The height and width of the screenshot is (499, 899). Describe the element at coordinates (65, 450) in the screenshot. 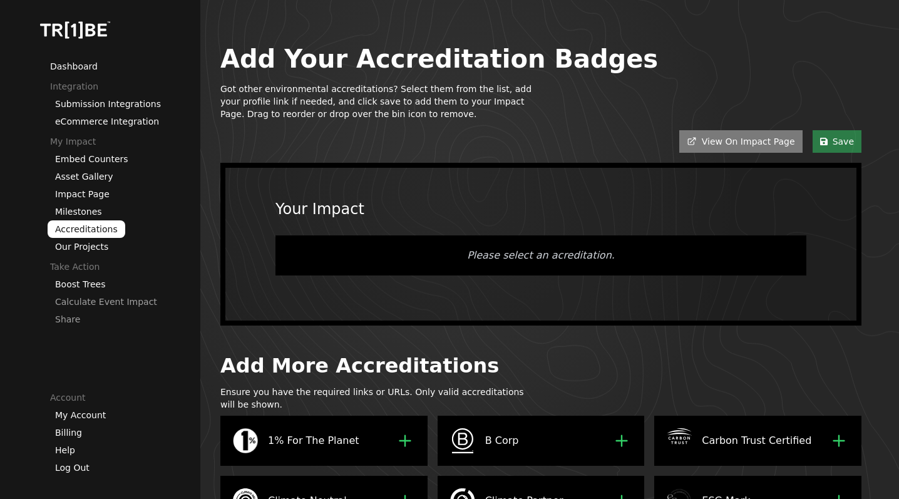

I see `button: Help` at that location.